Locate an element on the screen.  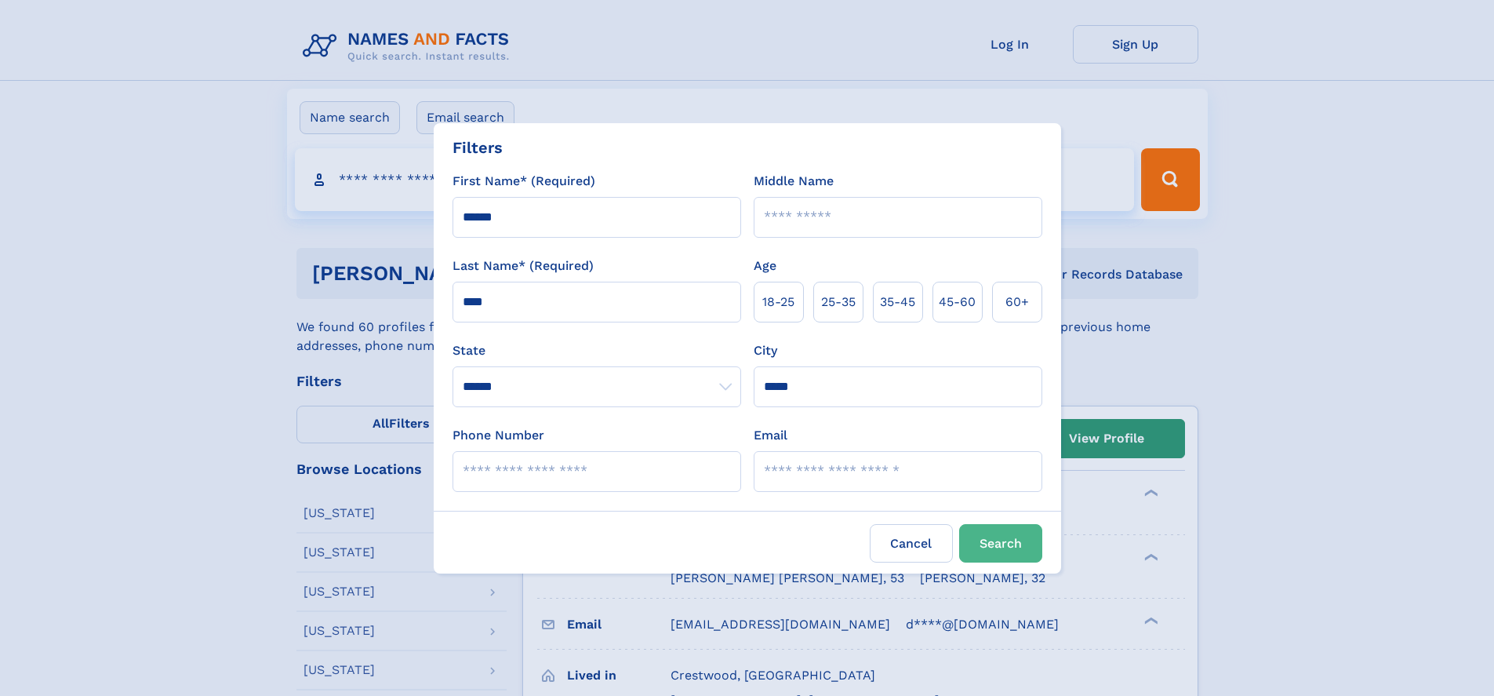
span: 35‑45 is located at coordinates (897, 302).